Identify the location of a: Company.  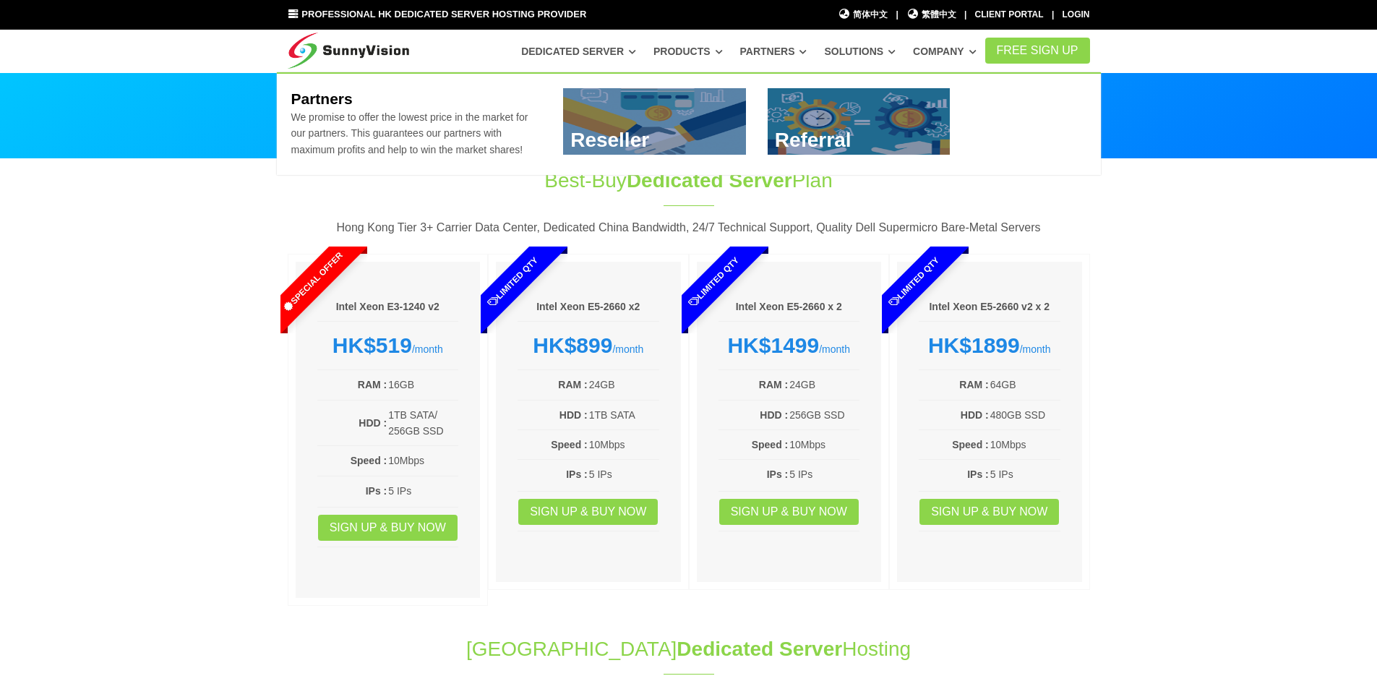
(945, 51).